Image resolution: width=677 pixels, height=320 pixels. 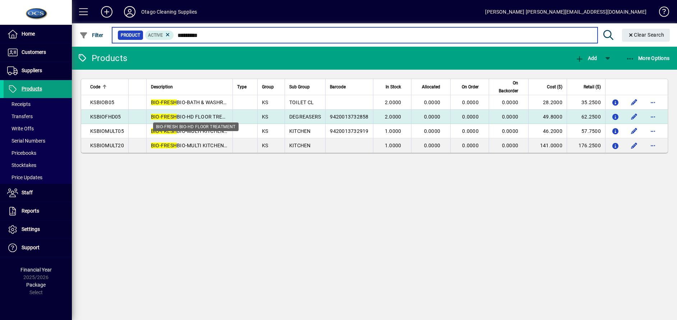 What do you see at coordinates (20, 129) in the screenshot?
I see `span: Write Offs` at bounding box center [20, 129].